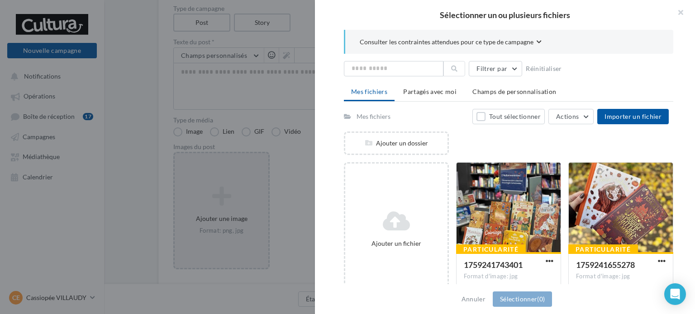 The width and height of the screenshot is (695, 314). What do you see at coordinates (473, 300) in the screenshot?
I see `button: Annuler` at bounding box center [473, 300].